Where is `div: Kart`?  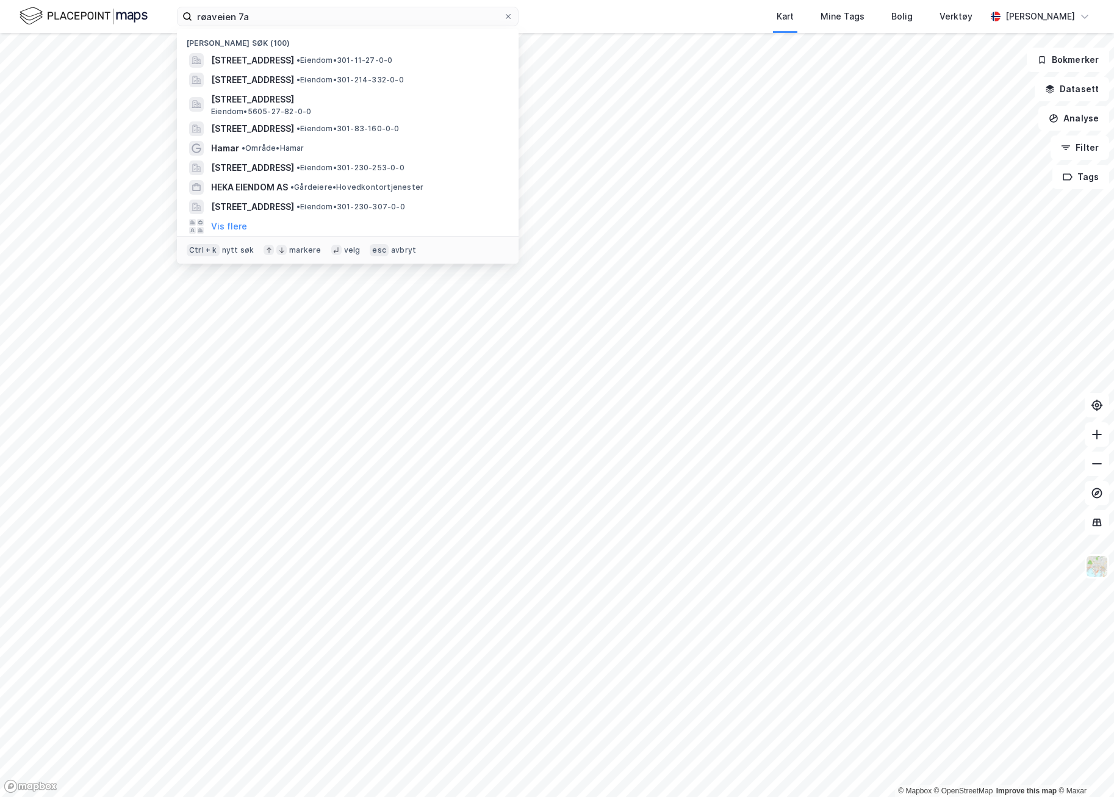
div: Kart is located at coordinates (785, 16).